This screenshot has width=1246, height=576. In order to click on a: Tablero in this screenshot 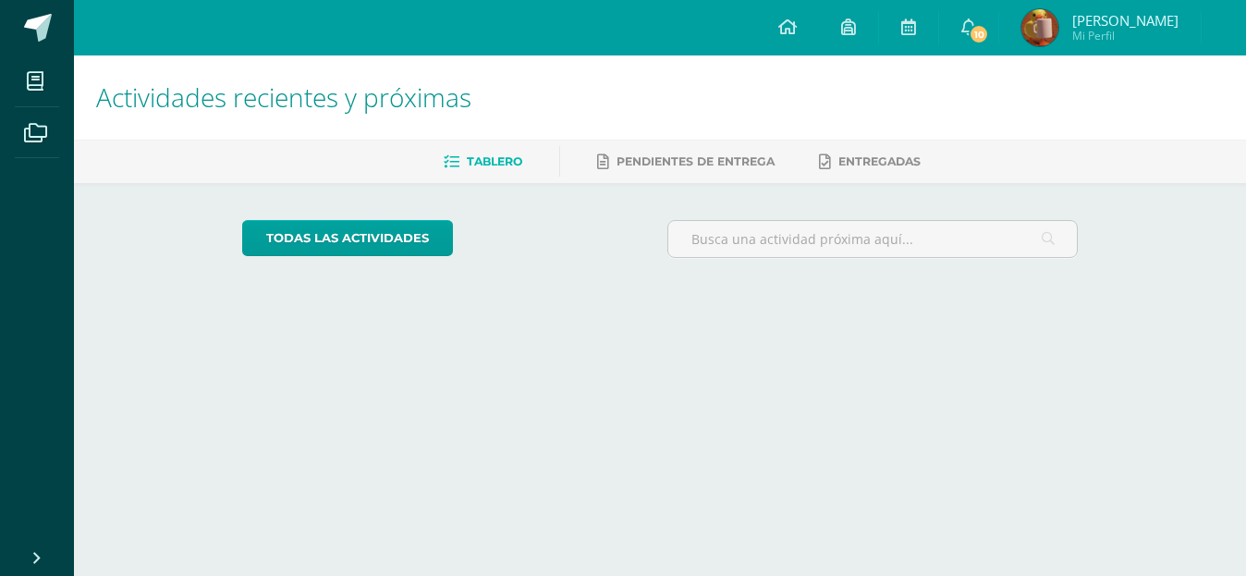, I will do `click(482, 162)`.